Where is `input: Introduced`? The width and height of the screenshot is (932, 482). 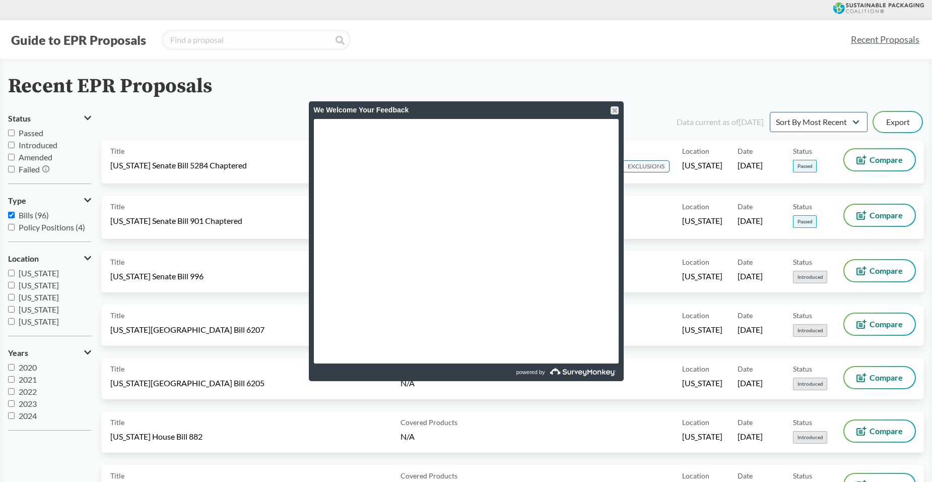 input: Introduced is located at coordinates (11, 145).